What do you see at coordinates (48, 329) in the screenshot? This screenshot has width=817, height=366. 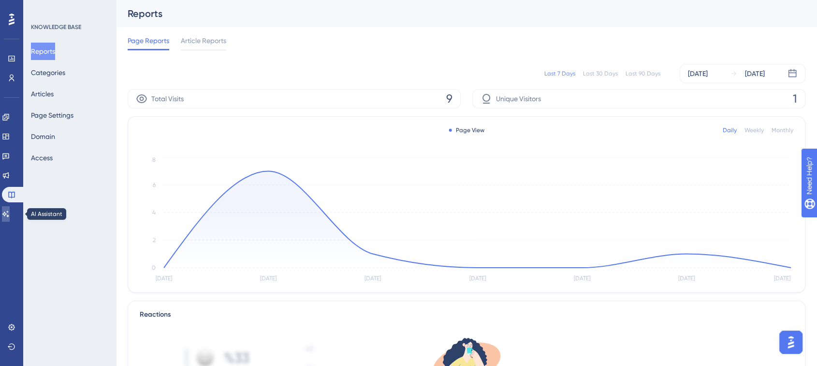 I see `span: Início` at bounding box center [48, 329].